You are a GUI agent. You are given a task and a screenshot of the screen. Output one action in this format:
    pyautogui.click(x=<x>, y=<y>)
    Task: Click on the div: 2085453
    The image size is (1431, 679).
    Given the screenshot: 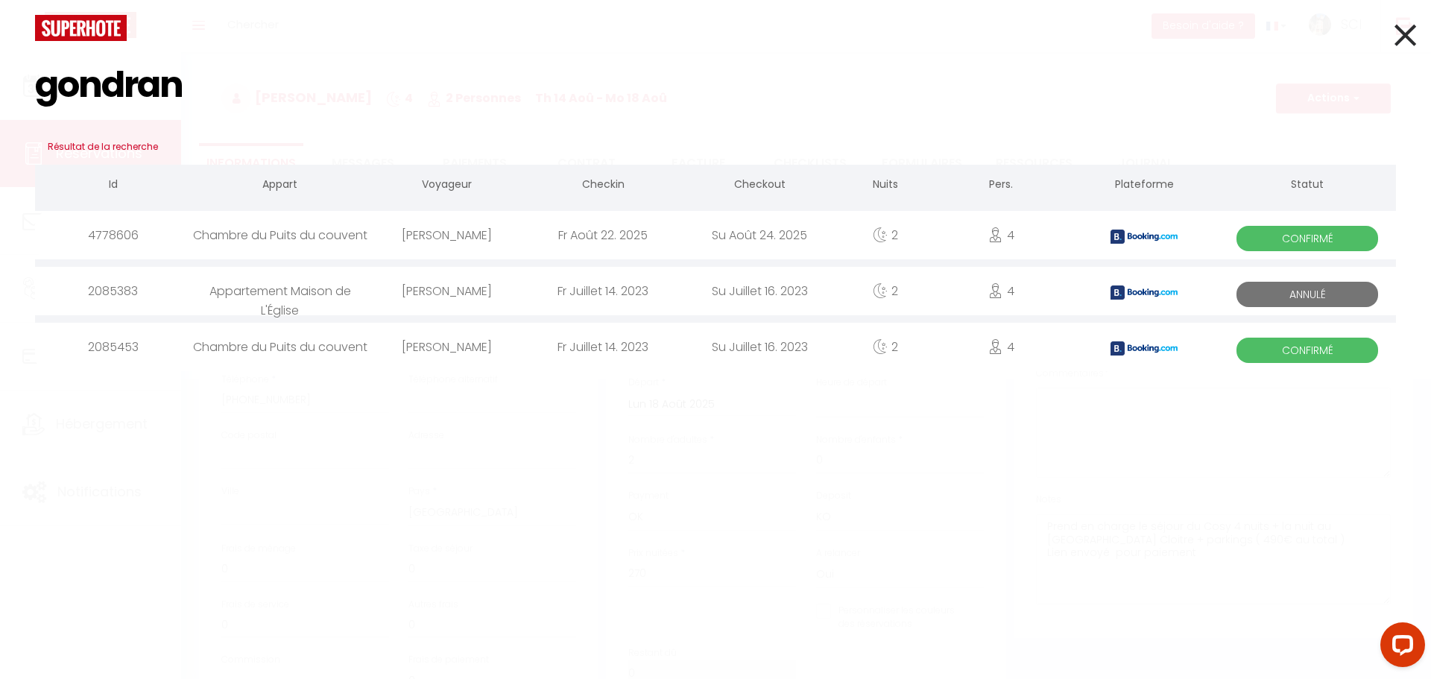 What is the action you would take?
    pyautogui.click(x=113, y=347)
    